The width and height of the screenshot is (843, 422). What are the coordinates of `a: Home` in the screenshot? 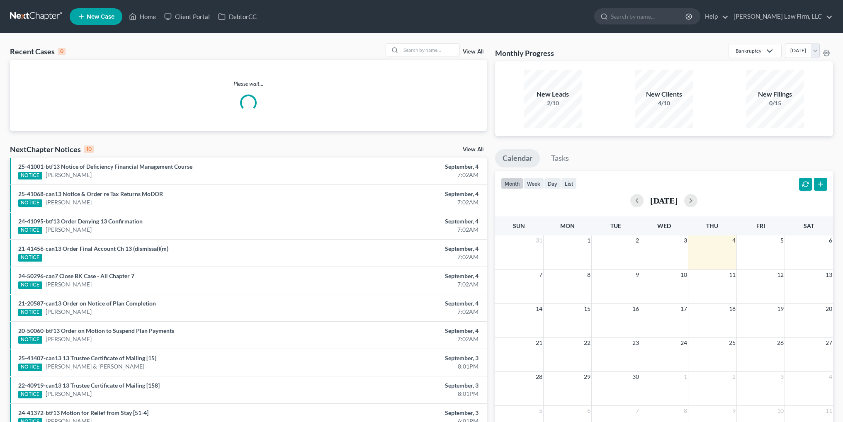 It's located at (142, 17).